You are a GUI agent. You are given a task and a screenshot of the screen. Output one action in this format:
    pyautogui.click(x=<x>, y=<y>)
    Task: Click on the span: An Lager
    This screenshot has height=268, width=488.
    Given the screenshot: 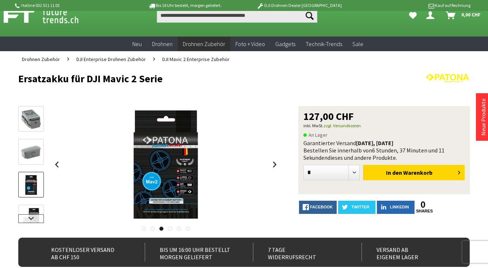 What is the action you would take?
    pyautogui.click(x=315, y=135)
    